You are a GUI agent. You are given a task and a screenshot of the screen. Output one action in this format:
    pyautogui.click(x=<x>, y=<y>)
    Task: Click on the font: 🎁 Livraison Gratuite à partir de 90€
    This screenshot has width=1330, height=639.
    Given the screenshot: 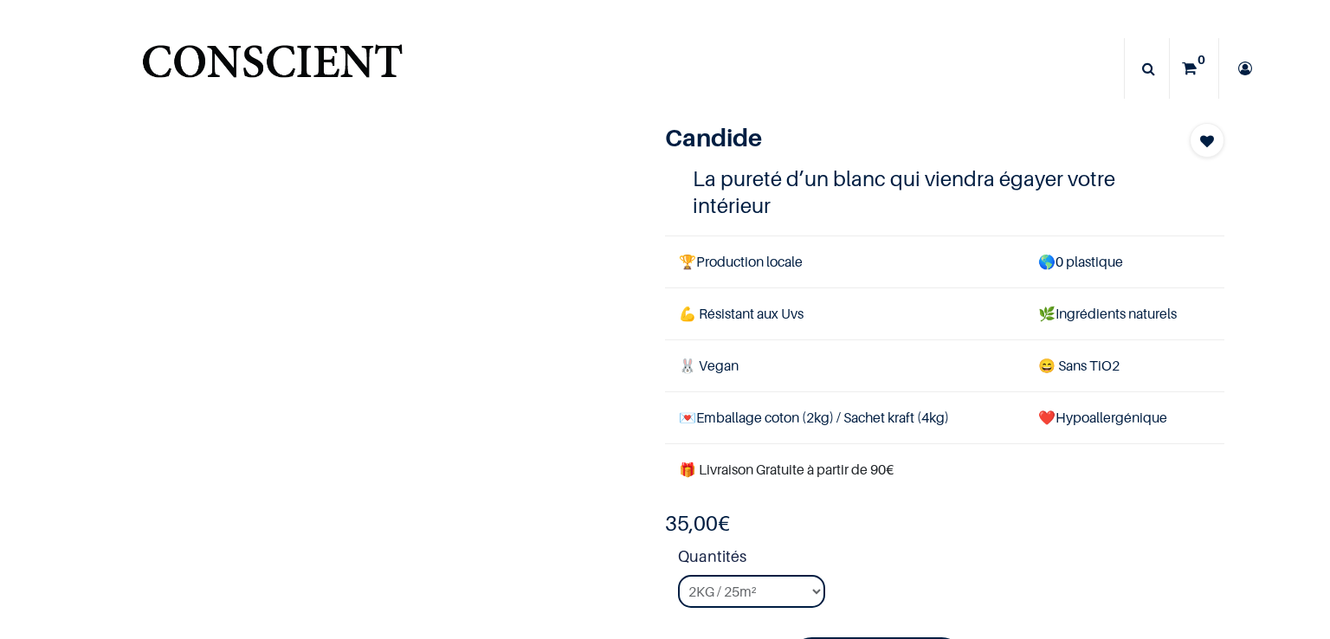 What is the action you would take?
    pyautogui.click(x=786, y=469)
    